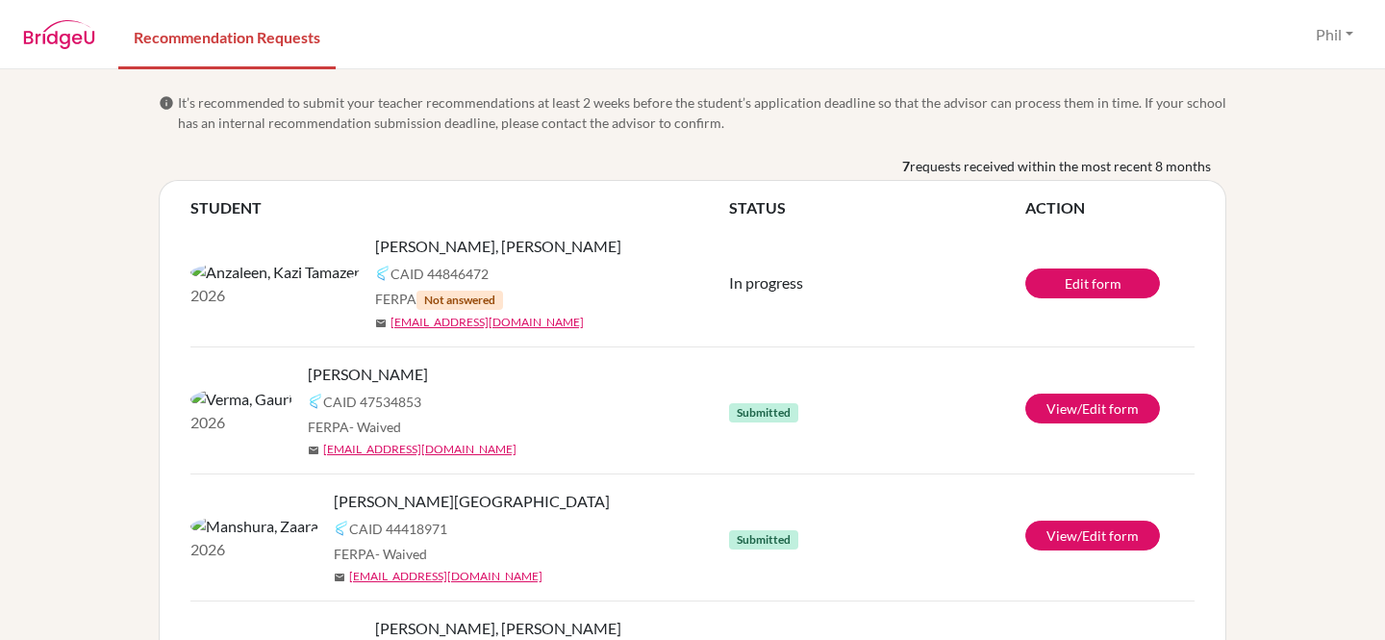  What do you see at coordinates (766, 282) in the screenshot?
I see `span: In progress` at bounding box center [766, 282].